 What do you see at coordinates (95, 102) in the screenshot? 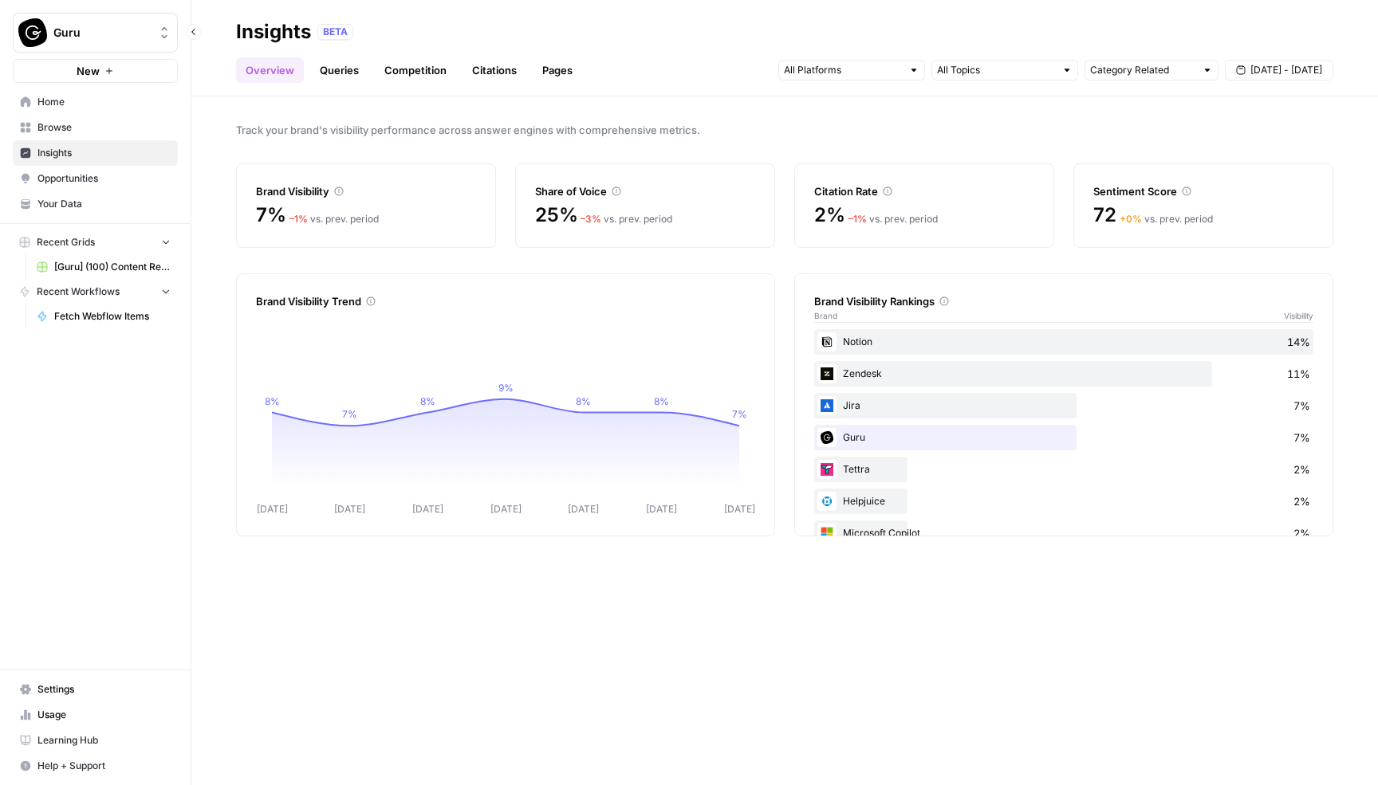
I see `a: Home` at bounding box center [95, 102].